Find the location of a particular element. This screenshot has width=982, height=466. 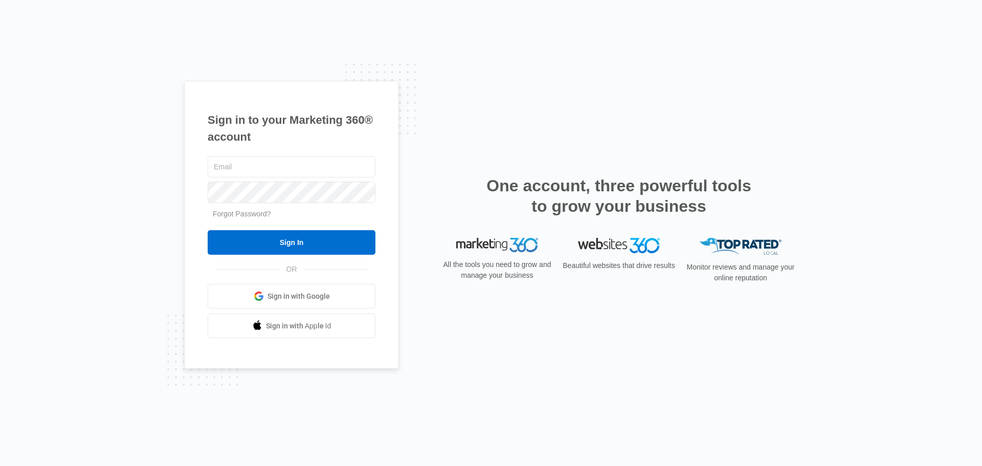

span: OR is located at coordinates (292, 269).